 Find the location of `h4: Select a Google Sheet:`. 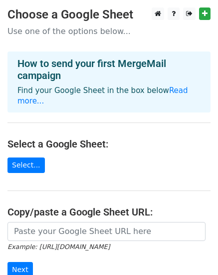

h4: Select a Google Sheet: is located at coordinates (109, 144).